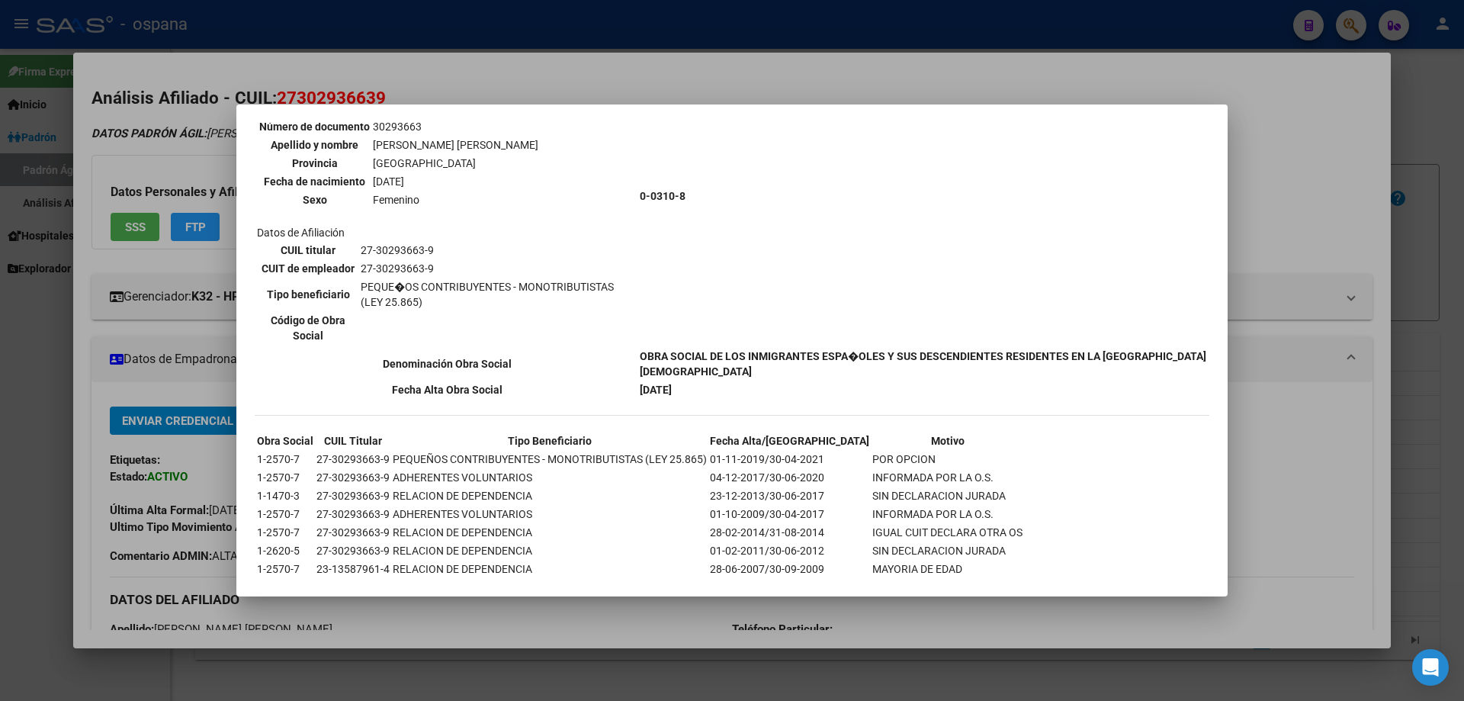  Describe the element at coordinates (550, 459) in the screenshot. I see `td: PEQUEÑOS CONTRIBUYENTES - MONOTRIBUTISTAS (LEY 25.865)` at that location.